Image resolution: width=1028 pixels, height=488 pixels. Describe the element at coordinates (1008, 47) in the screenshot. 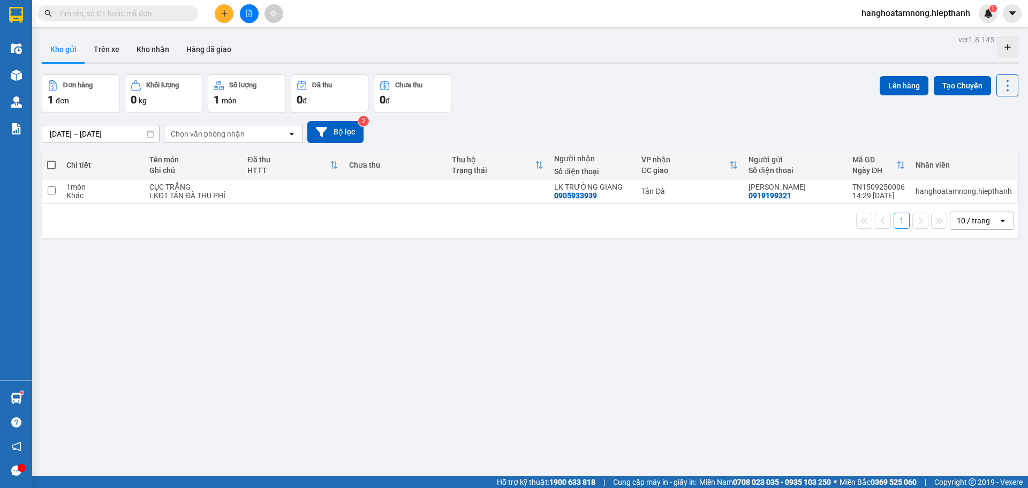

I see `div: Tạo kho hàng mới` at that location.